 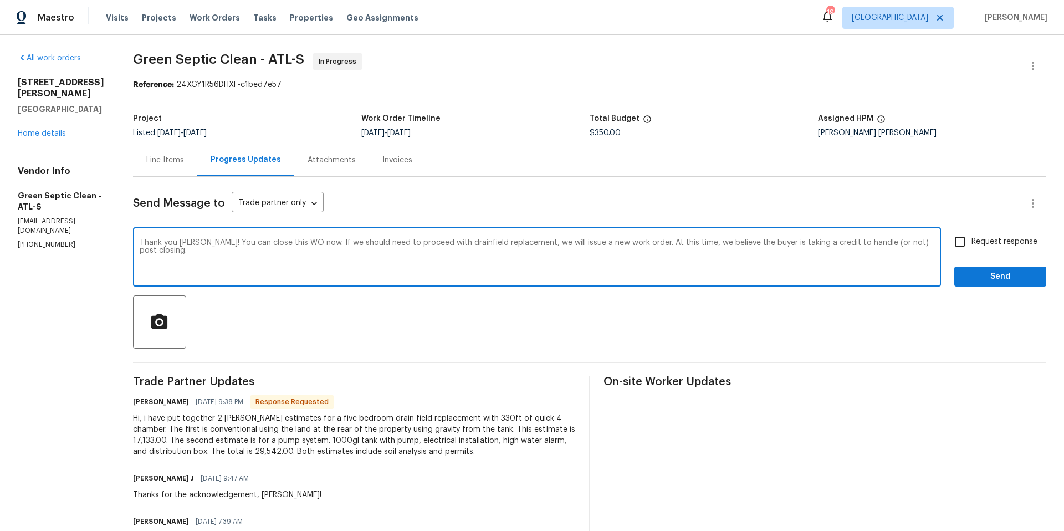 What do you see at coordinates (1001, 277) in the screenshot?
I see `button: Send` at bounding box center [1001, 277].